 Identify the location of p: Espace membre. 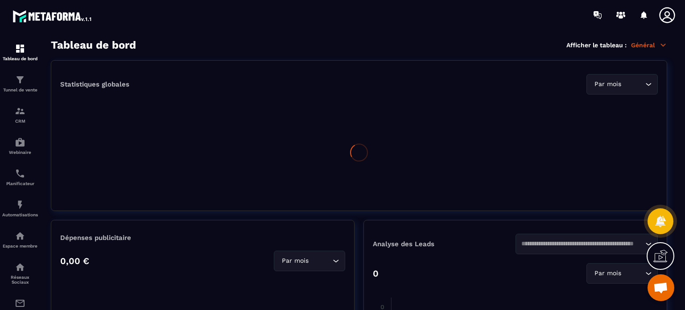
(20, 246).